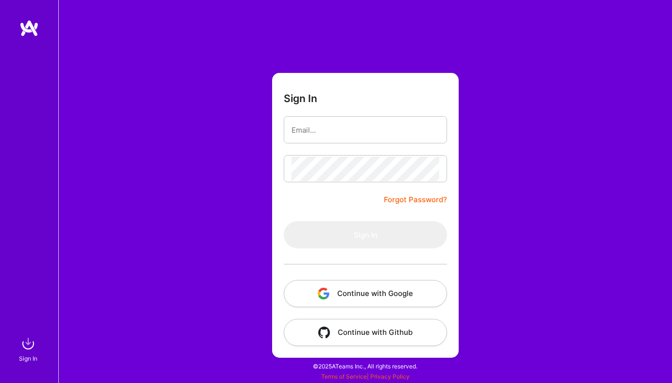  What do you see at coordinates (365, 332) in the screenshot?
I see `button: Continue with Github` at bounding box center [365, 332].